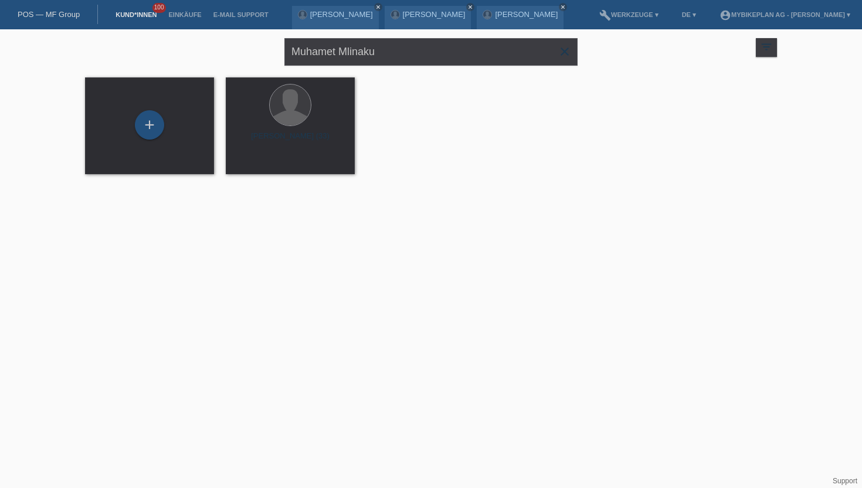 The height and width of the screenshot is (488, 862). What do you see at coordinates (766, 47) in the screenshot?
I see `i: filter_list` at bounding box center [766, 47].